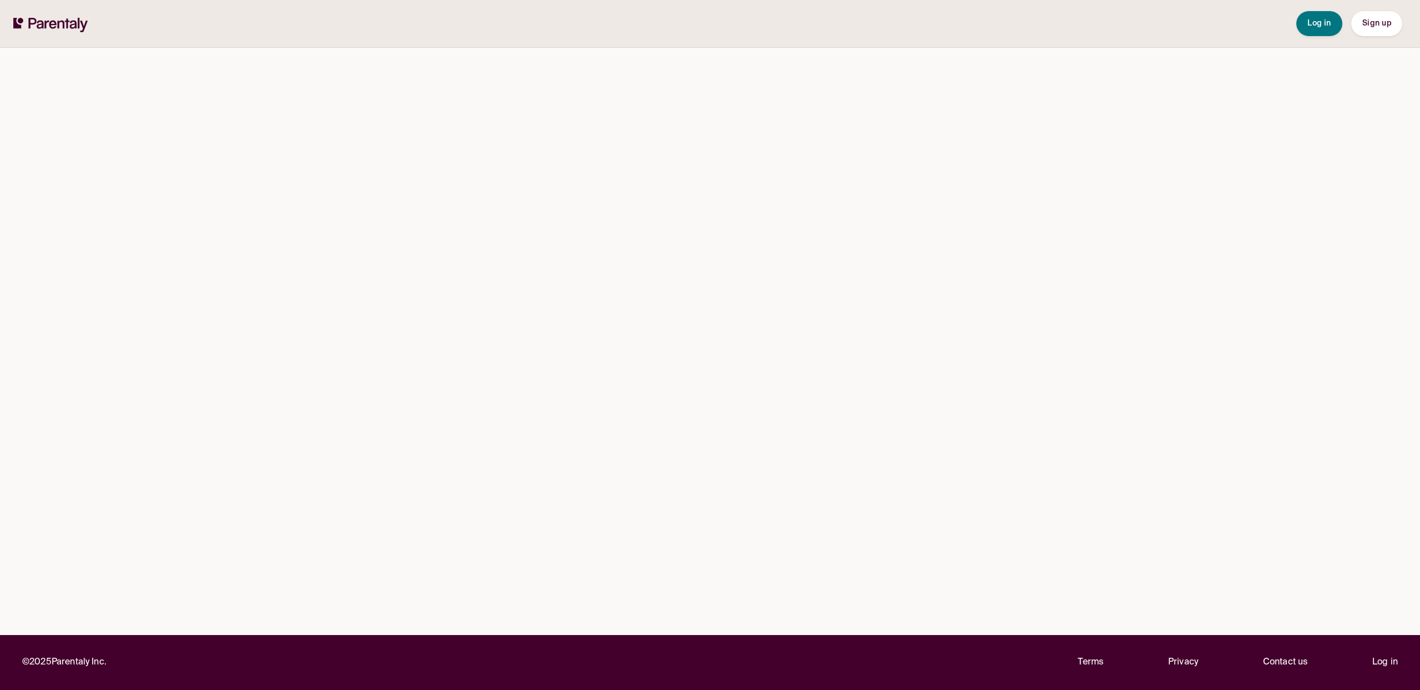  What do you see at coordinates (1286, 662) in the screenshot?
I see `p: Contact us` at bounding box center [1286, 662].